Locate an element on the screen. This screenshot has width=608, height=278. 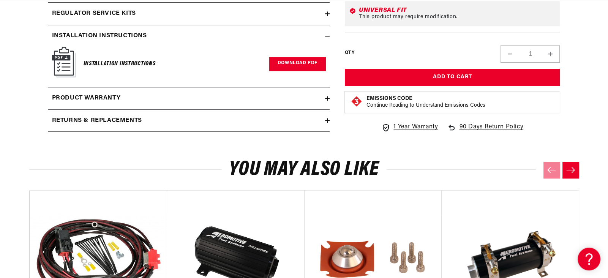
a: 90 Days Return Policy is located at coordinates (485, 131).